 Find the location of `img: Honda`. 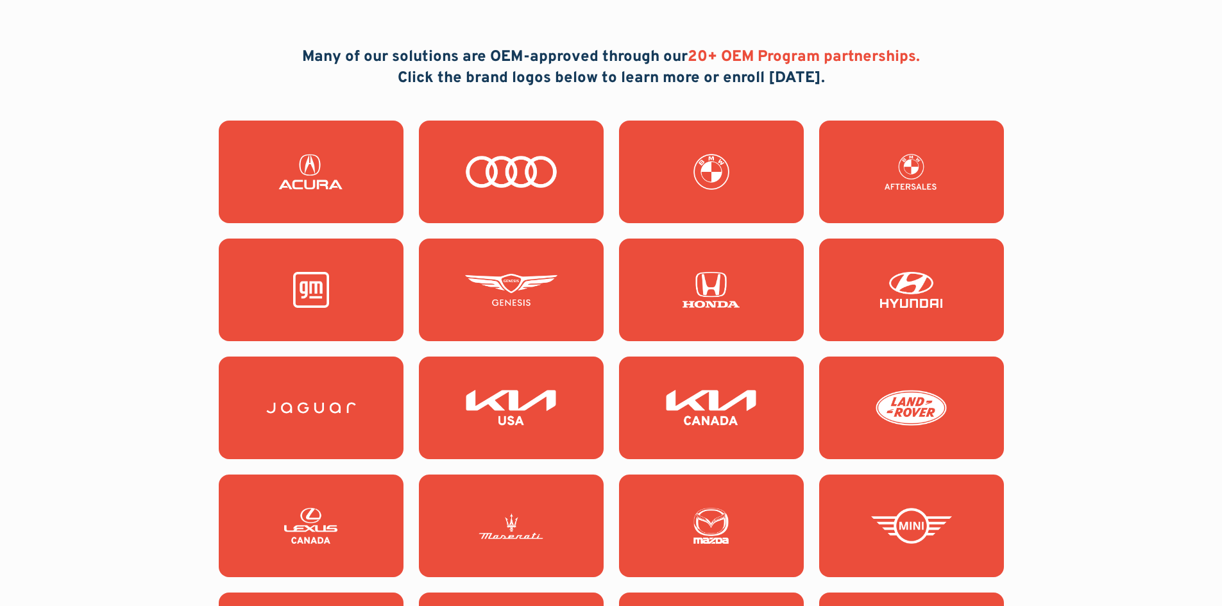

img: Honda is located at coordinates (711, 290).